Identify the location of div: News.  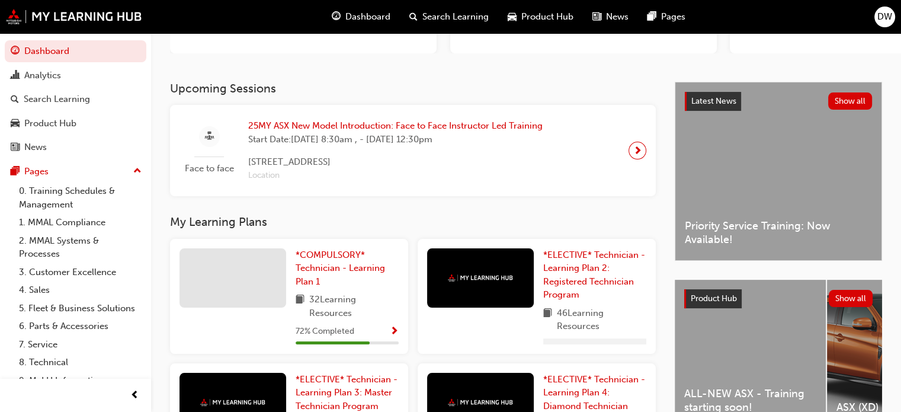
(36, 147).